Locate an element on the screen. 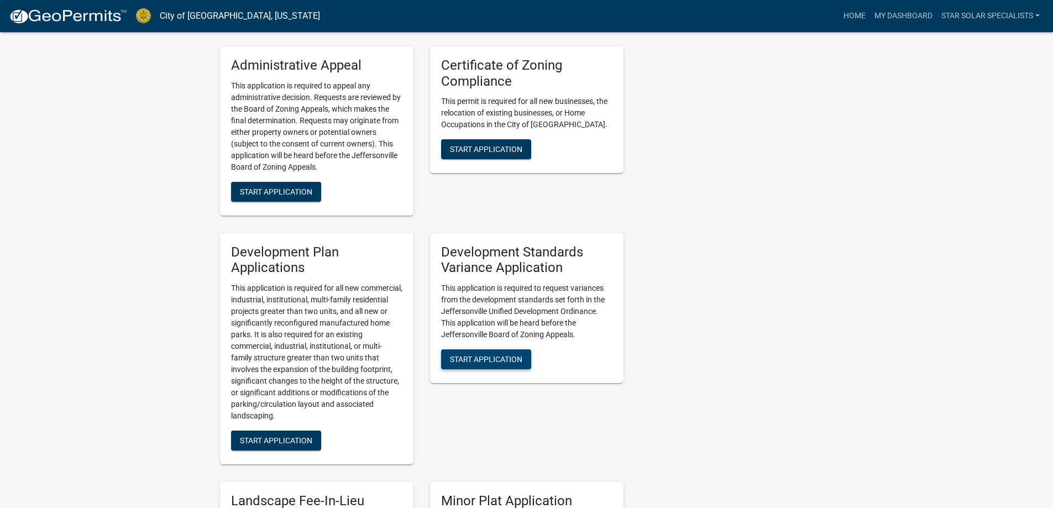 The height and width of the screenshot is (508, 1053). p: This application is required for all new commercial, industrial, institutional, multi-family resi... is located at coordinates (317, 352).